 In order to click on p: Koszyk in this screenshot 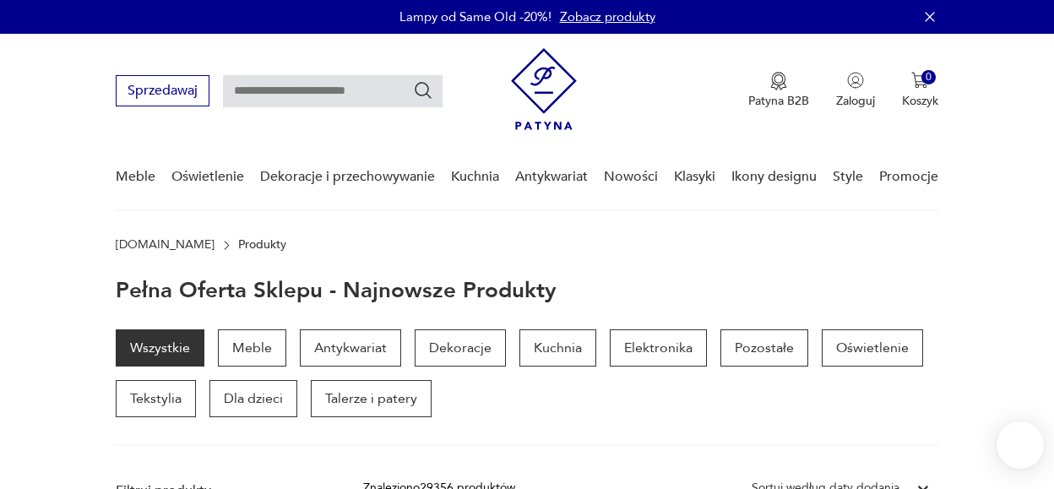, I will do `click(920, 101)`.